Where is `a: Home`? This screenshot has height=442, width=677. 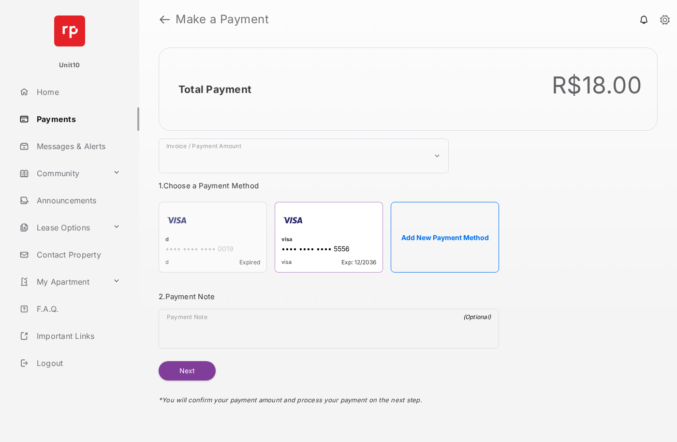 a: Home is located at coordinates (77, 92).